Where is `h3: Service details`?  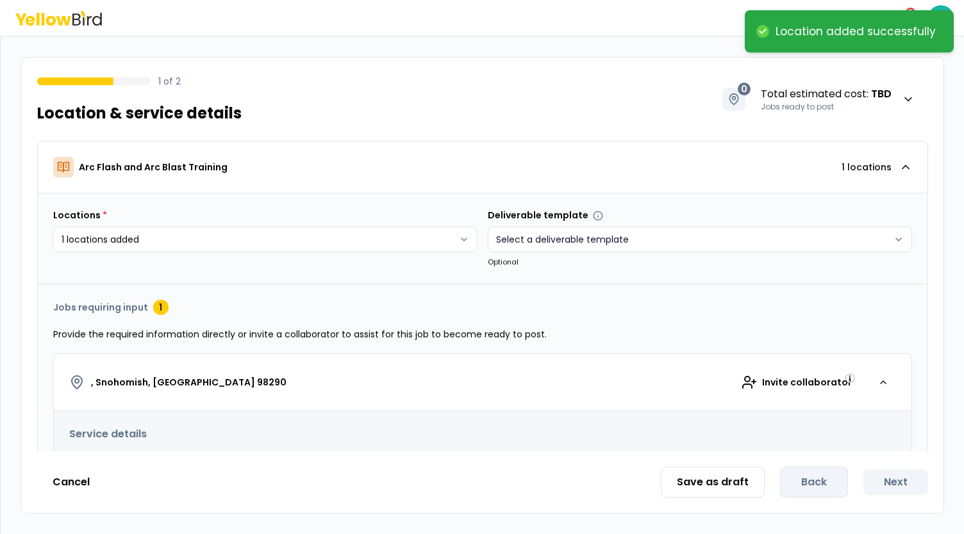 h3: Service details is located at coordinates (482, 434).